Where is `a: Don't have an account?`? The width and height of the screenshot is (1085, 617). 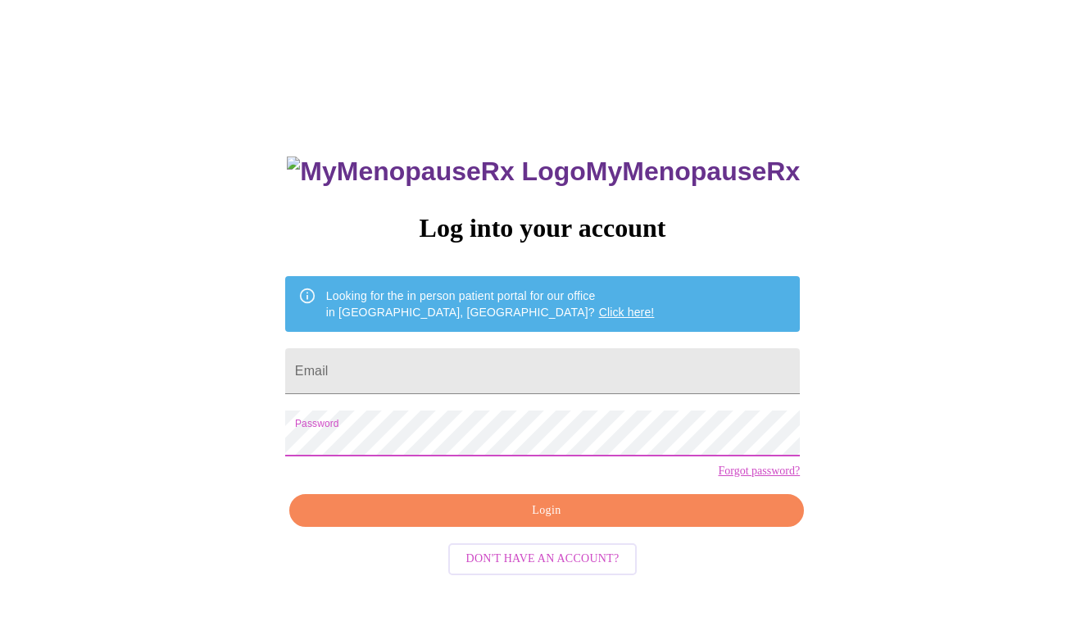 a: Don't have an account? is located at coordinates (543, 557).